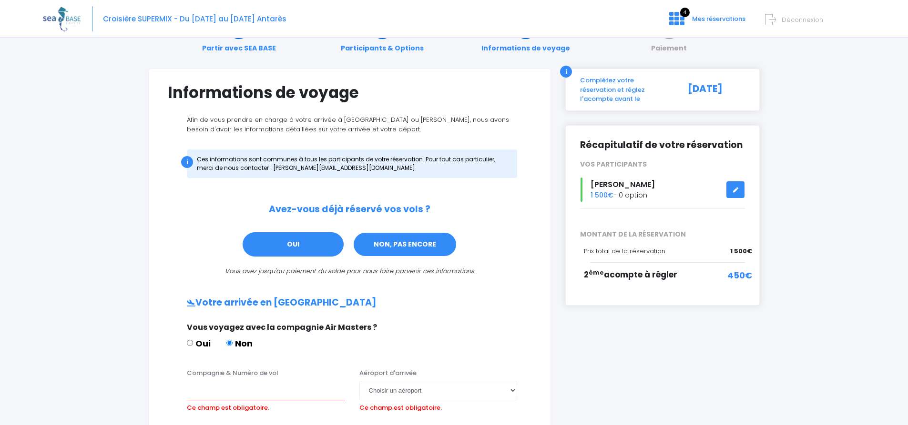 The height and width of the screenshot is (425, 908). Describe the element at coordinates (405, 245) in the screenshot. I see `a: NON, PAS ENCORE` at that location.